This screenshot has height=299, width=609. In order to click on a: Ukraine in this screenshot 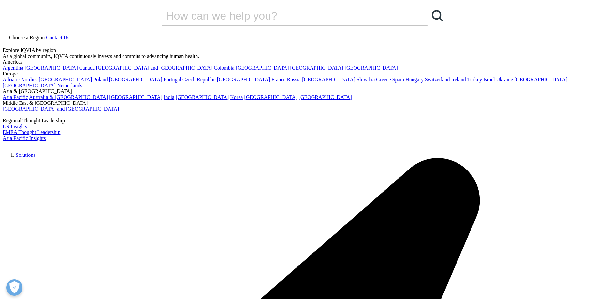, I will do `click(504, 79)`.